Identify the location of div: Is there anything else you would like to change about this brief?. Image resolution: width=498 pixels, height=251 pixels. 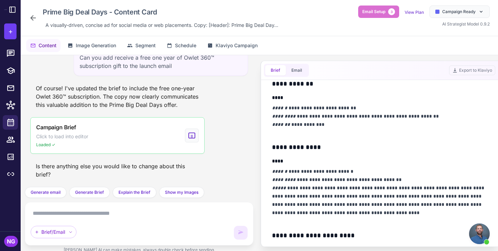
(118, 170).